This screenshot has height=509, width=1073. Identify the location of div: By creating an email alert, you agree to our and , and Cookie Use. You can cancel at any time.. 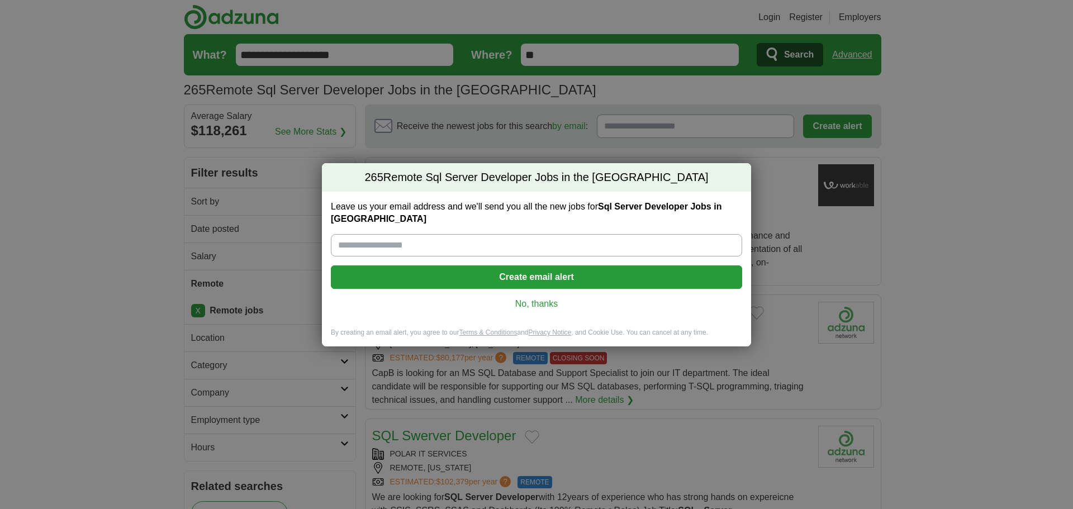
(537, 337).